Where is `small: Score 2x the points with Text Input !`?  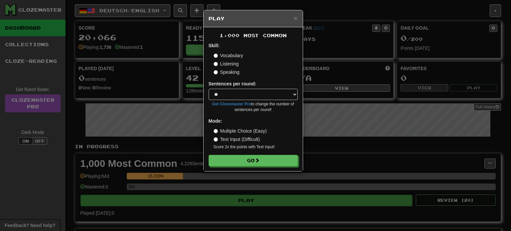
small: Score 2x the points with Text Input ! is located at coordinates (255, 147).